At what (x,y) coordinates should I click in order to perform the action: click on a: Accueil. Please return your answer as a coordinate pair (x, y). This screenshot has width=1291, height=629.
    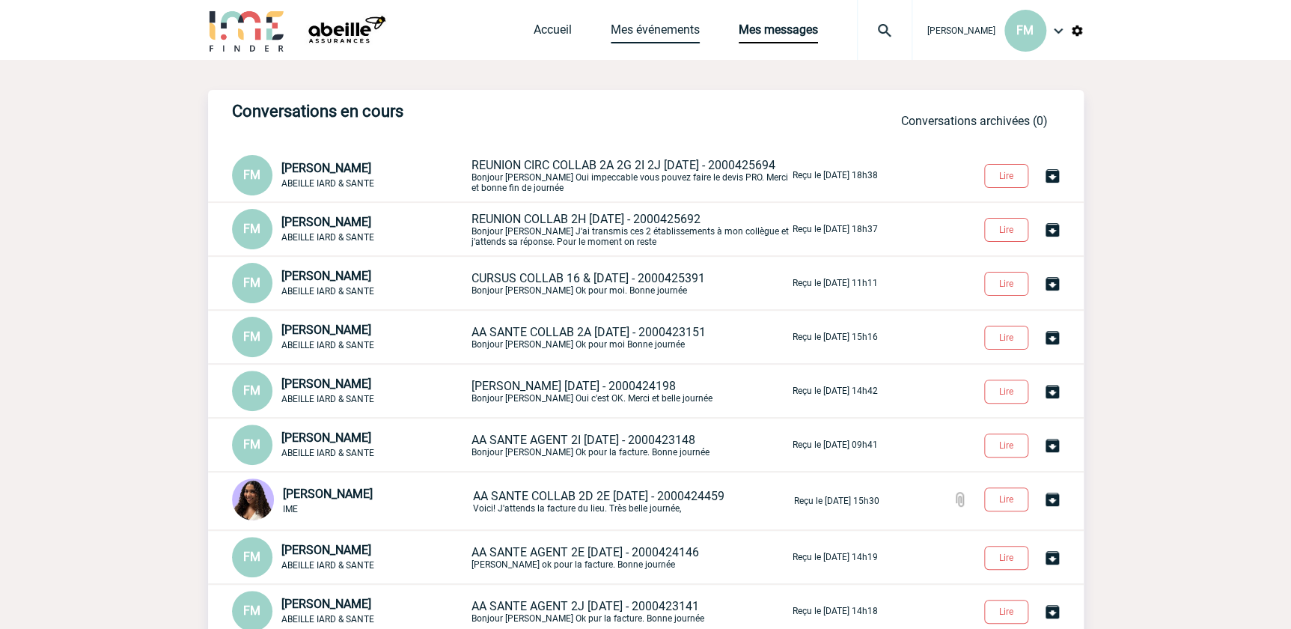
    Looking at the image, I should click on (553, 33).